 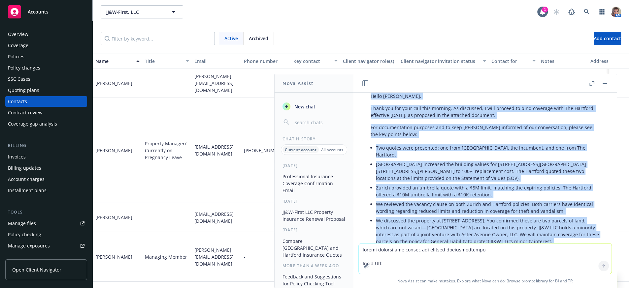 I want to click on input: Search chats, so click(x=319, y=122).